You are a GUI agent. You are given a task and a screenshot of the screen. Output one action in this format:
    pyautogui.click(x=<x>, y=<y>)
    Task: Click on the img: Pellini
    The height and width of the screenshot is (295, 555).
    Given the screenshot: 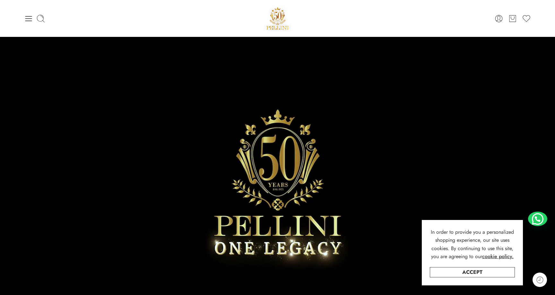 What is the action you would take?
    pyautogui.click(x=278, y=18)
    